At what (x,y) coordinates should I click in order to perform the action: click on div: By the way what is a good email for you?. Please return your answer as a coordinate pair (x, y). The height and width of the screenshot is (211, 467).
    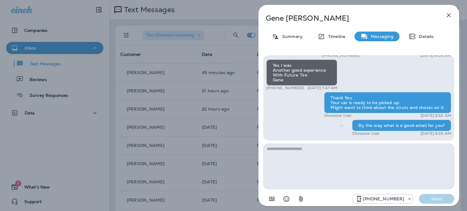
    Looking at the image, I should click on (402, 126).